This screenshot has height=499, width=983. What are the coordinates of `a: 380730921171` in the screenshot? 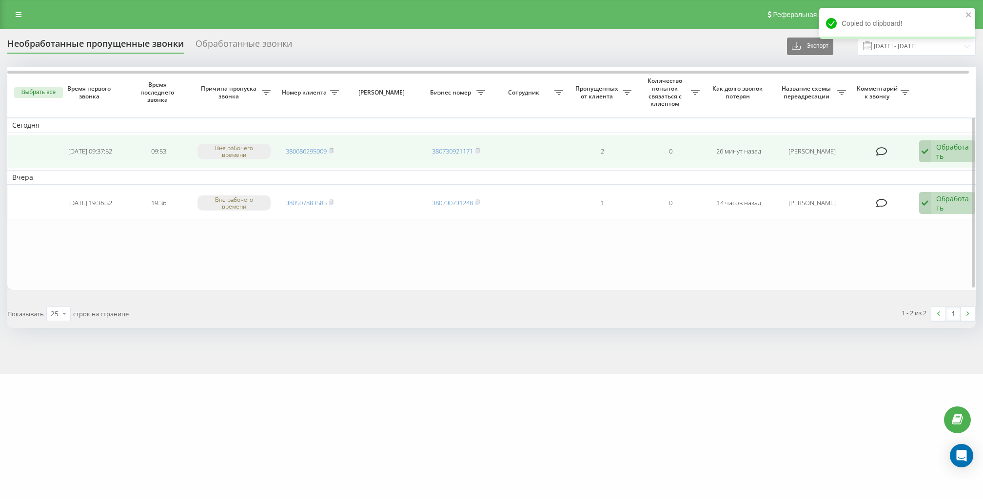 It's located at (453, 151).